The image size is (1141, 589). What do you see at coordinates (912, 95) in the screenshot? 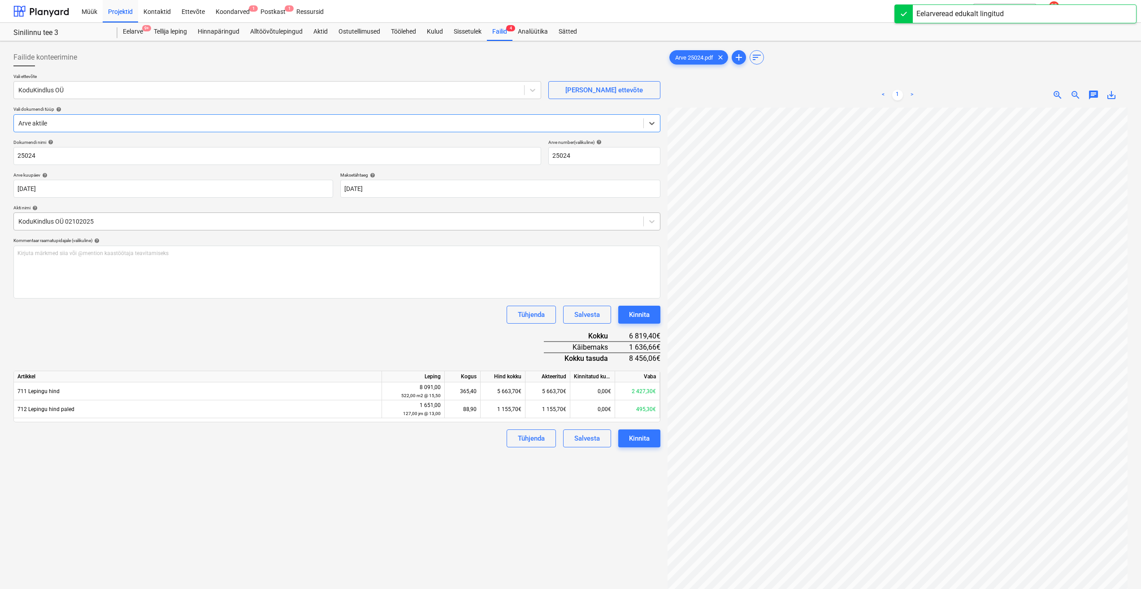
I see `a: Next page` at bounding box center [912, 95].